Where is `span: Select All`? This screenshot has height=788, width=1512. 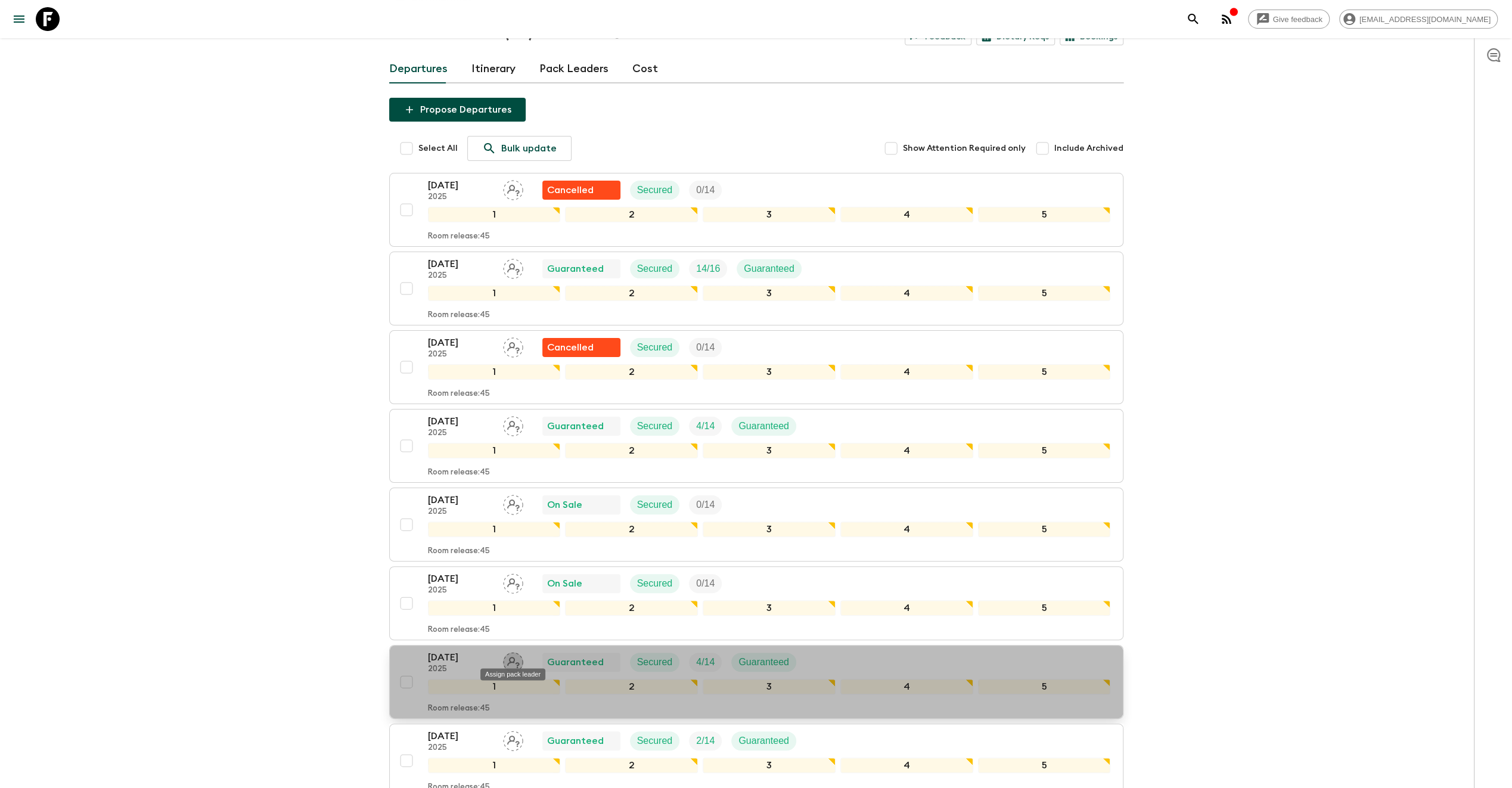 span: Select All is located at coordinates (438, 148).